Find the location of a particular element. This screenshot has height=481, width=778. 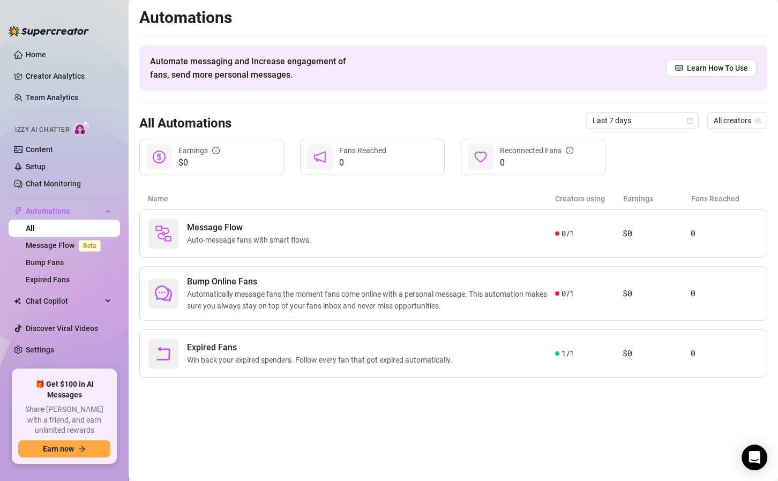

span: Auto-message fans with smart flows. is located at coordinates (251, 240).